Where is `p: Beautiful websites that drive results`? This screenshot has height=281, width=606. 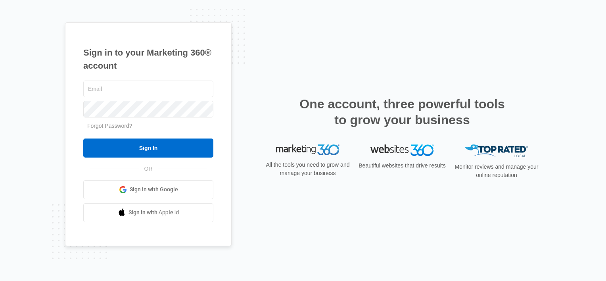 p: Beautiful websites that drive results is located at coordinates (402, 165).